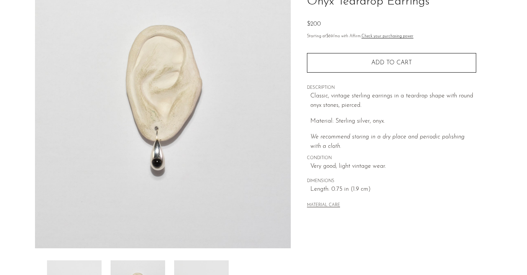 The height and width of the screenshot is (275, 527). What do you see at coordinates (314, 24) in the screenshot?
I see `span: $200` at bounding box center [314, 24].